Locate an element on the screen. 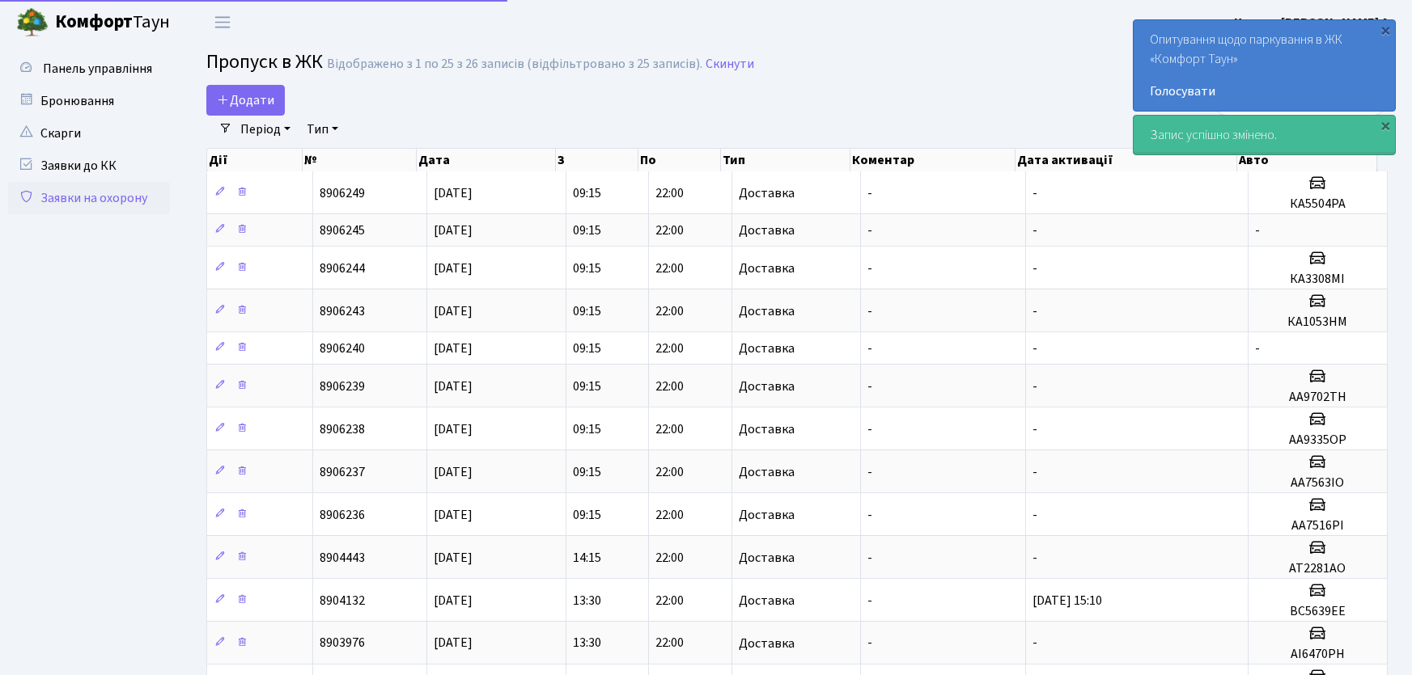 The height and width of the screenshot is (675, 1412). span: 8906245 is located at coordinates (342, 231).